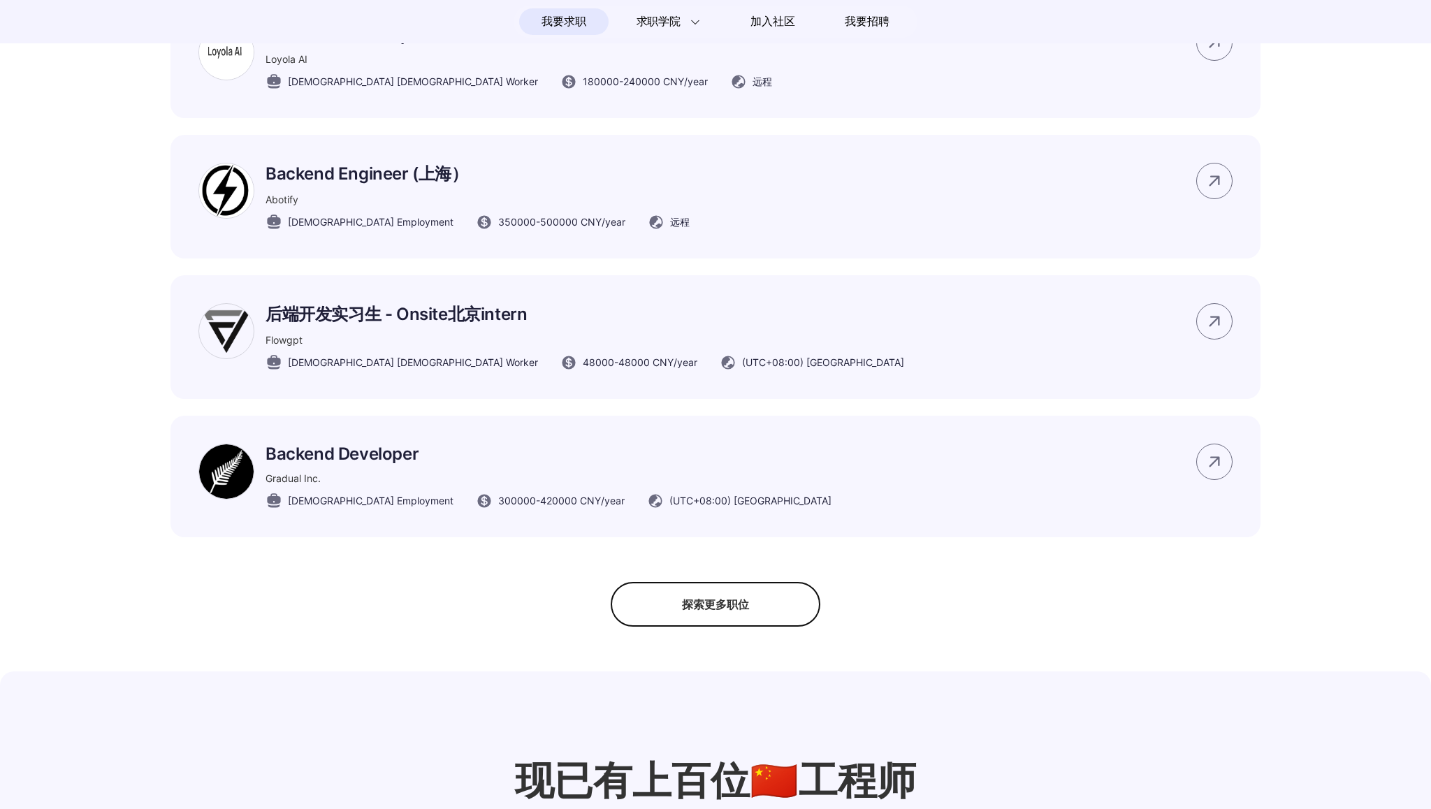 The image size is (1431, 809). What do you see at coordinates (715, 604) in the screenshot?
I see `div: 探索更多职位` at bounding box center [715, 604].